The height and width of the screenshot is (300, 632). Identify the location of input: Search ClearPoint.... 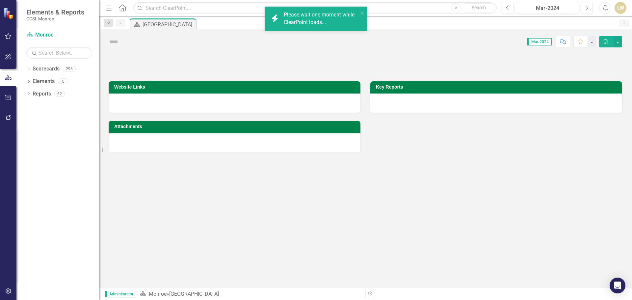
(315, 8).